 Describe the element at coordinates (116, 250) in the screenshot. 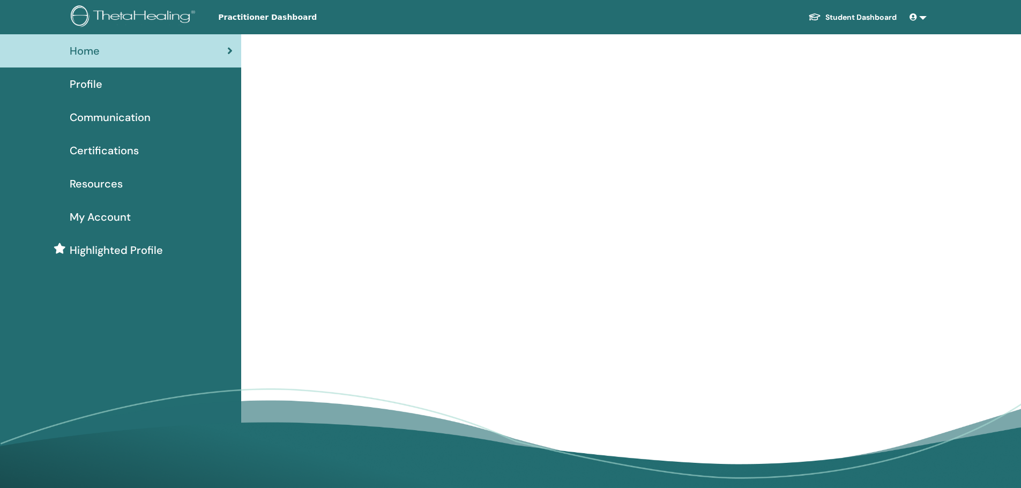

I see `span: Highlighted Profile` at that location.